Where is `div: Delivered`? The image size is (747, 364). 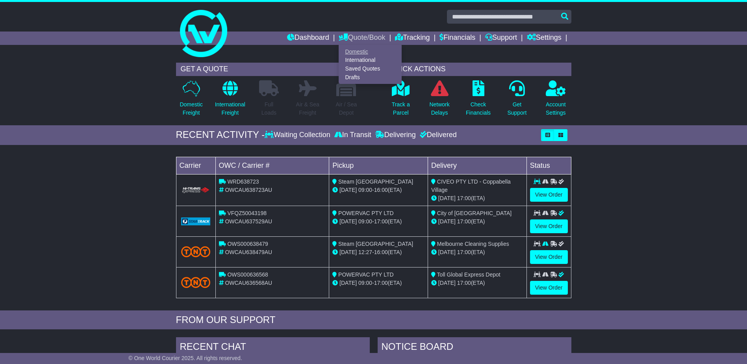
div: Delivered is located at coordinates (437, 135).